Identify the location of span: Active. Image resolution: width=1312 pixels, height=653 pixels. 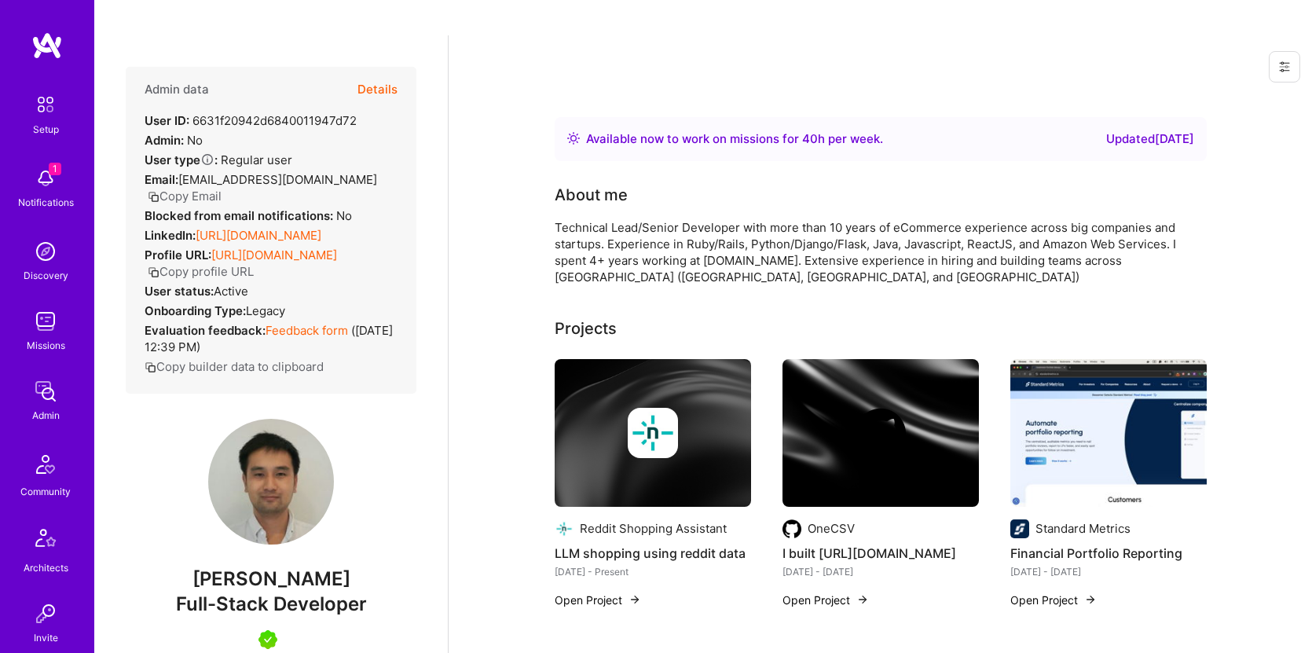
(231, 291).